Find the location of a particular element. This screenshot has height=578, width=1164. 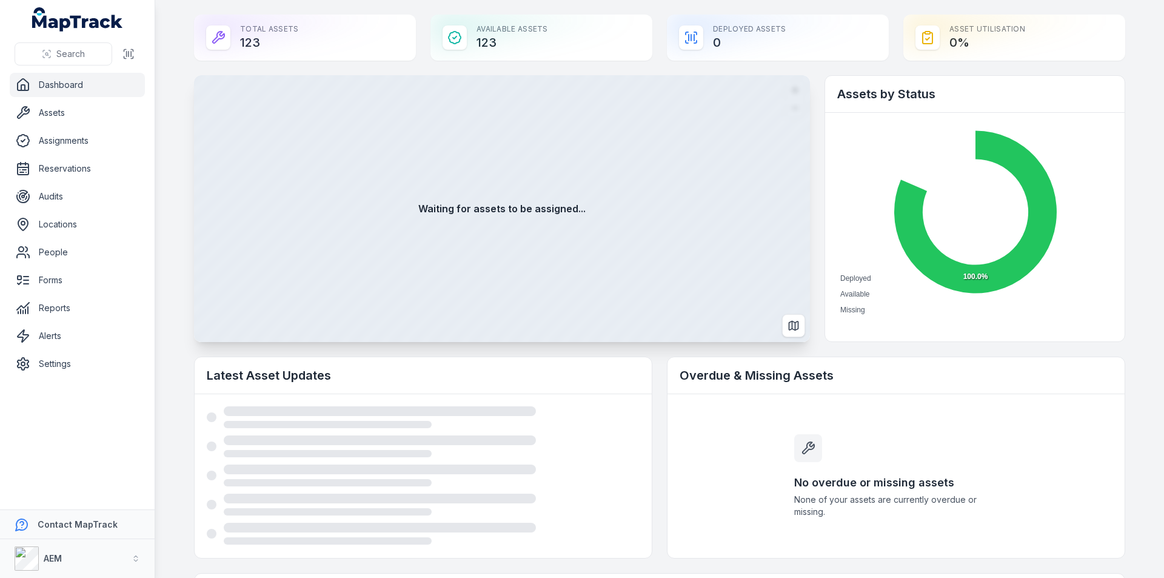

button: Switch to Map View is located at coordinates (793, 325).